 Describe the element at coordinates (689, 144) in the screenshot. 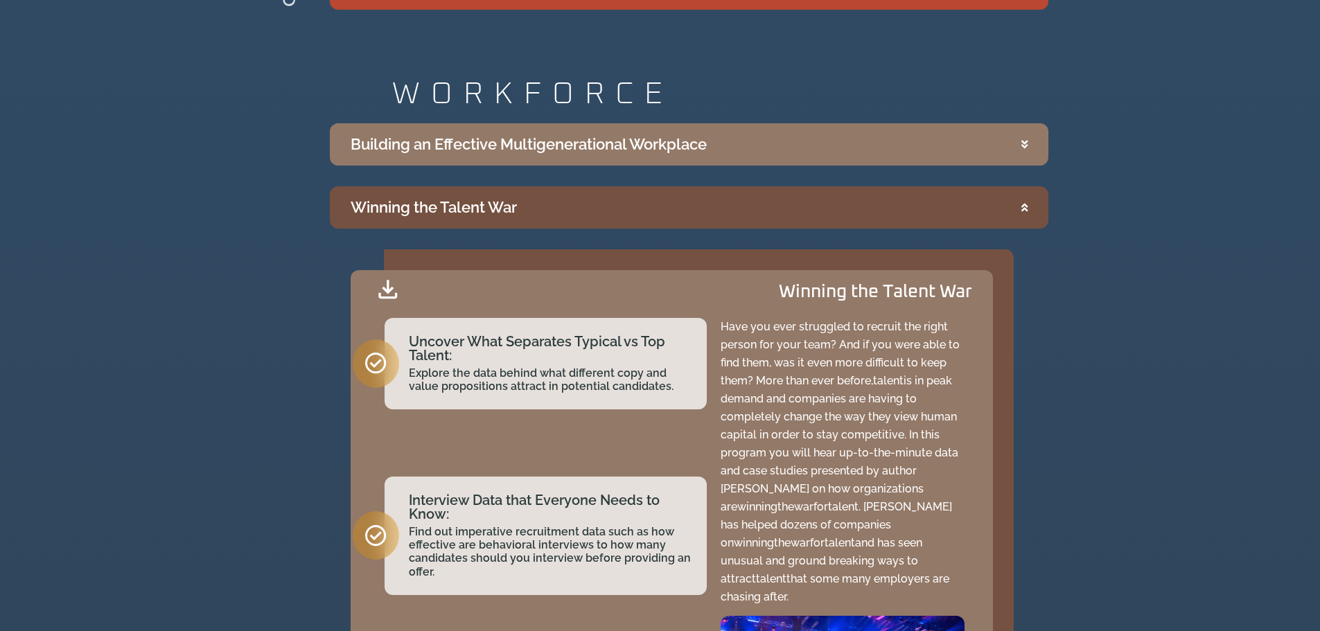

I see `summary: Building an Effective Multigenerational Workplace` at that location.